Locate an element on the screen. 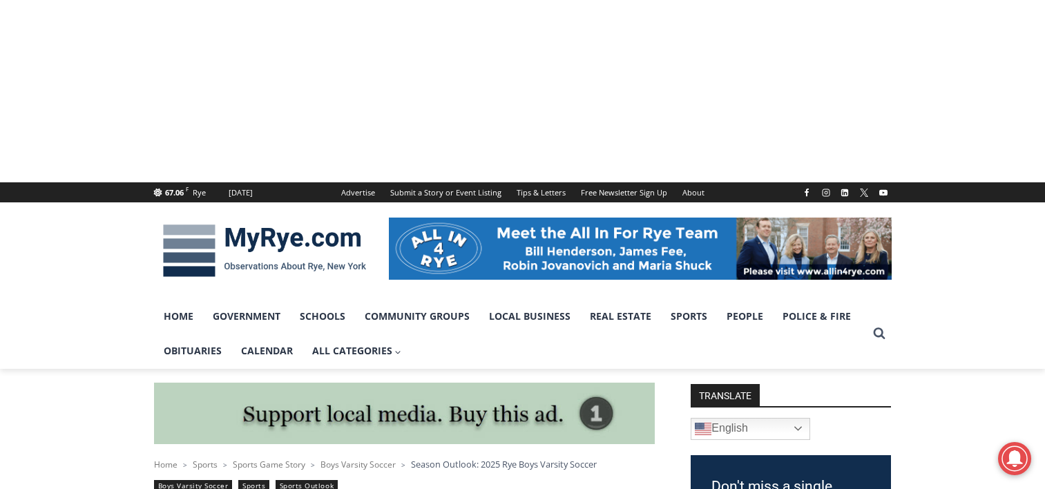 This screenshot has height=489, width=1045. a: Sports Game Story is located at coordinates (269, 464).